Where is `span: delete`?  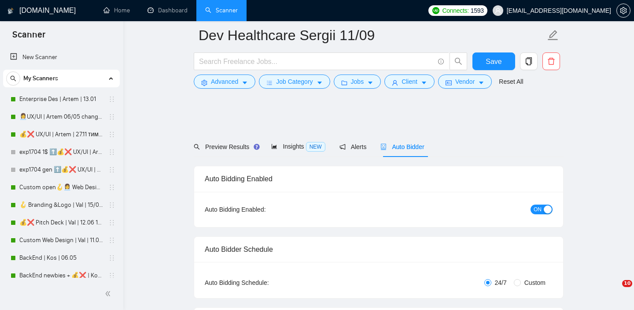 span: delete is located at coordinates (551, 61).